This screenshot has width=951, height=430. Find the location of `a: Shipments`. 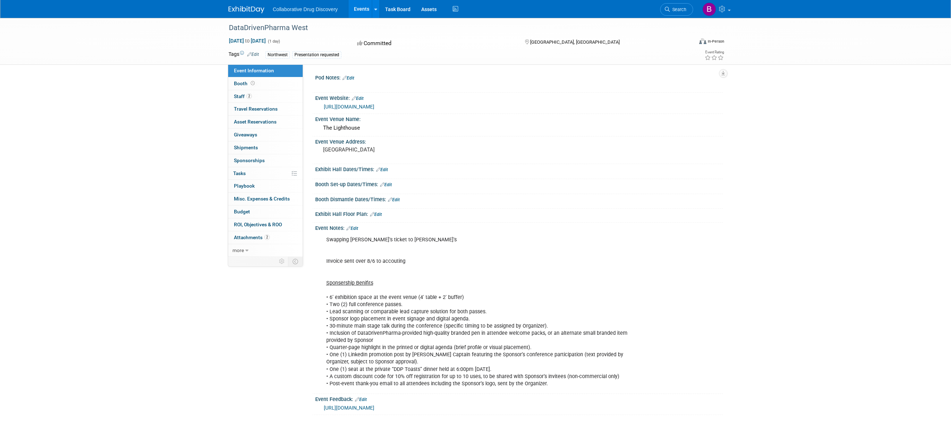

a: Shipments is located at coordinates (265, 148).